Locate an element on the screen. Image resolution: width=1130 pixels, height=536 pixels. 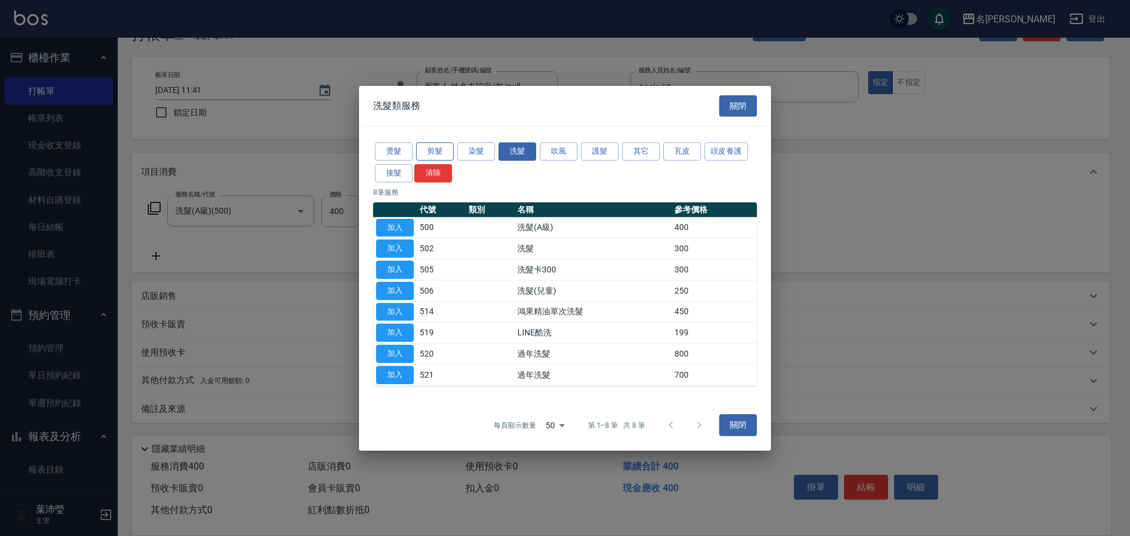
td: 521 is located at coordinates (441, 375).